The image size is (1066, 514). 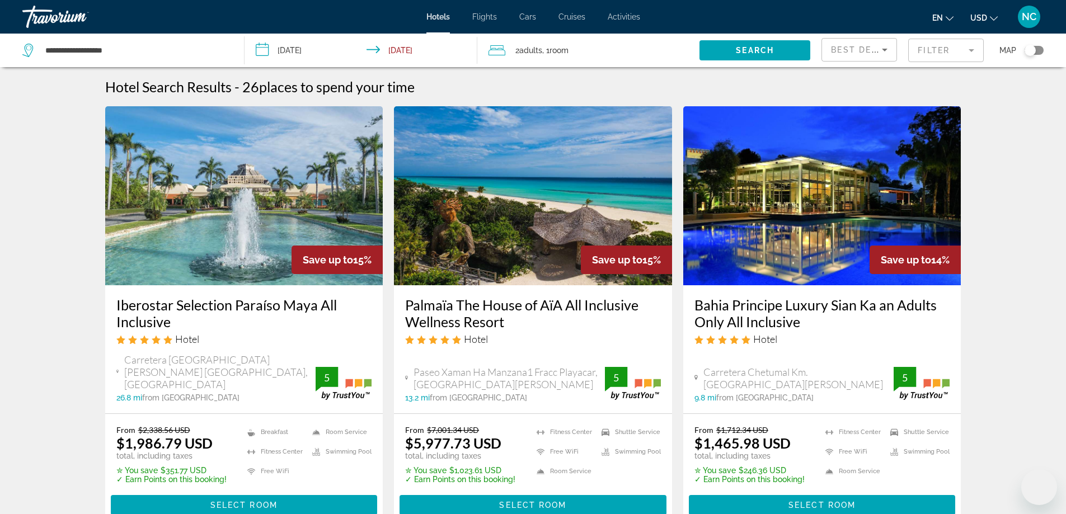 What do you see at coordinates (453, 443) in the screenshot?
I see `ins: $5,977.73 USD` at bounding box center [453, 443].